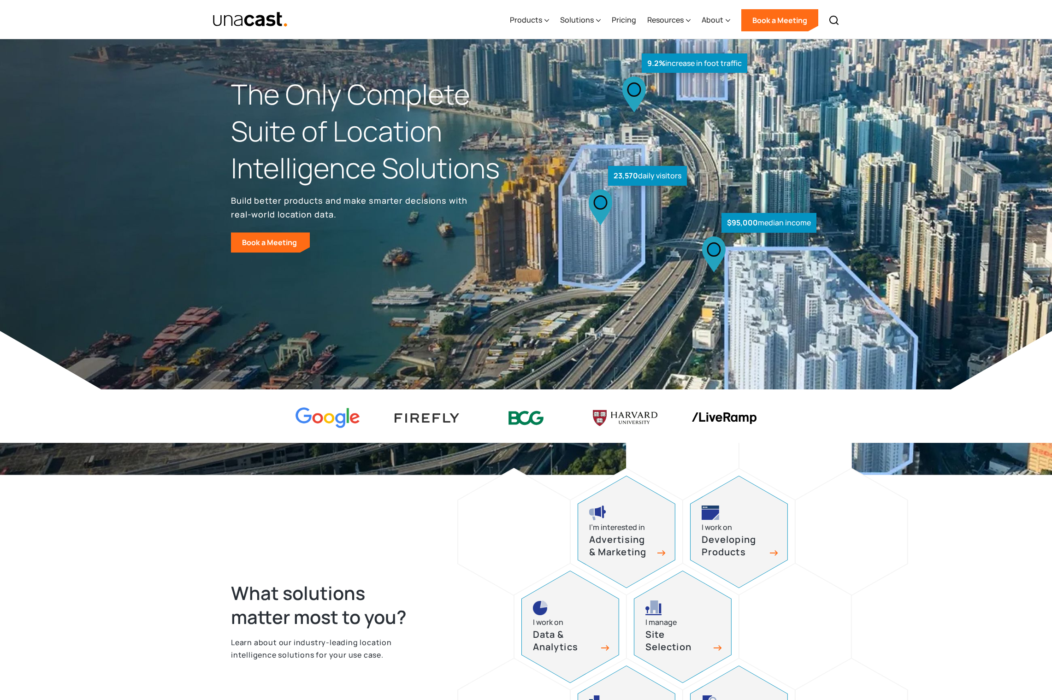  I want to click on img: site selection icon, so click(654, 608).